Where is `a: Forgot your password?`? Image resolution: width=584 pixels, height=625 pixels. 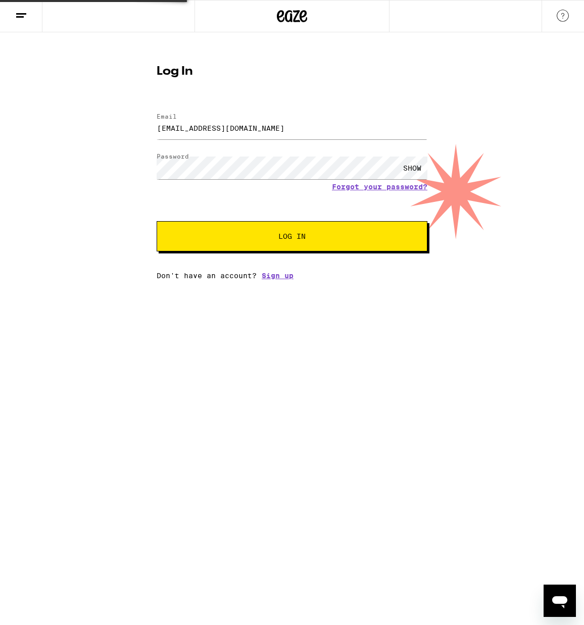
a: Forgot your password? is located at coordinates (379, 187).